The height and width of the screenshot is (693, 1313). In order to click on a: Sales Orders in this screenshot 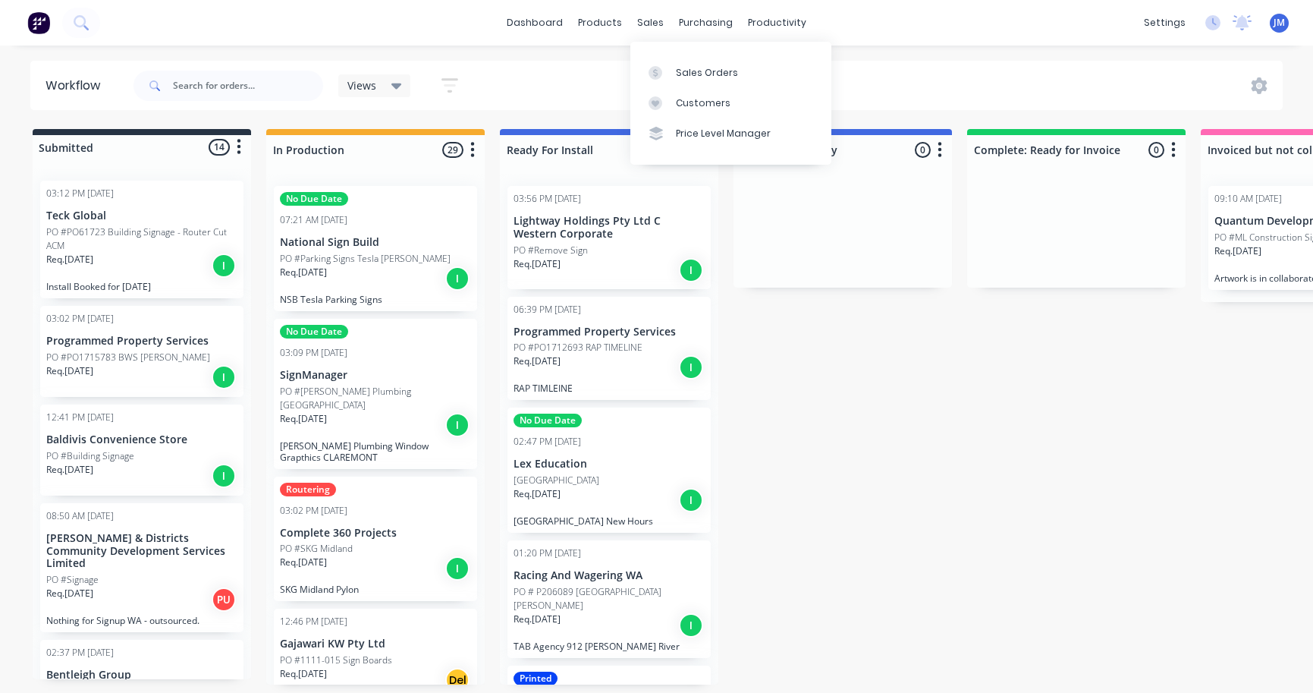, I will do `click(731, 72)`.